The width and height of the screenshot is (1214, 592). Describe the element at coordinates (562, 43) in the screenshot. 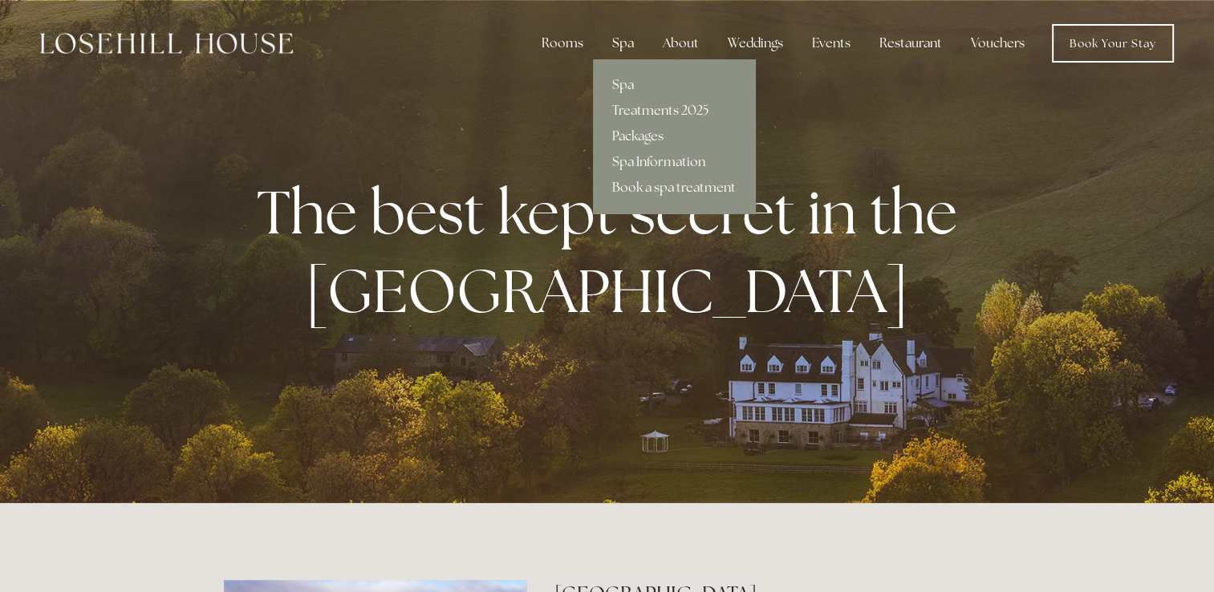

I see `div: Rooms` at that location.